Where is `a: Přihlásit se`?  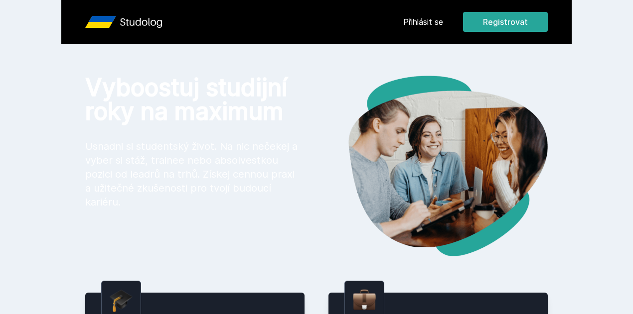
a: Přihlásit se is located at coordinates (423, 22).